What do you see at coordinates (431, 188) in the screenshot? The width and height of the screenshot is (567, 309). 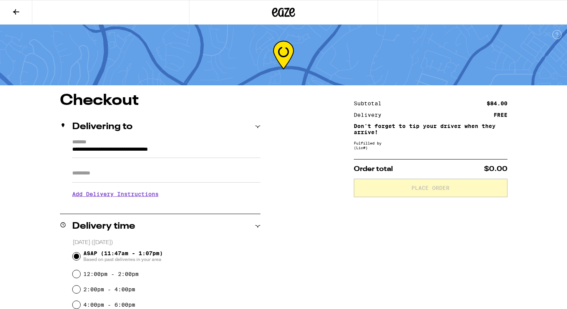 I see `button: Place Order` at bounding box center [431, 188].